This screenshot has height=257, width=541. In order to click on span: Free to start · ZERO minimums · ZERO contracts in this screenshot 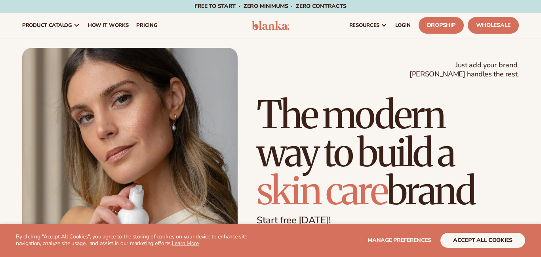, I will do `click(270, 6)`.